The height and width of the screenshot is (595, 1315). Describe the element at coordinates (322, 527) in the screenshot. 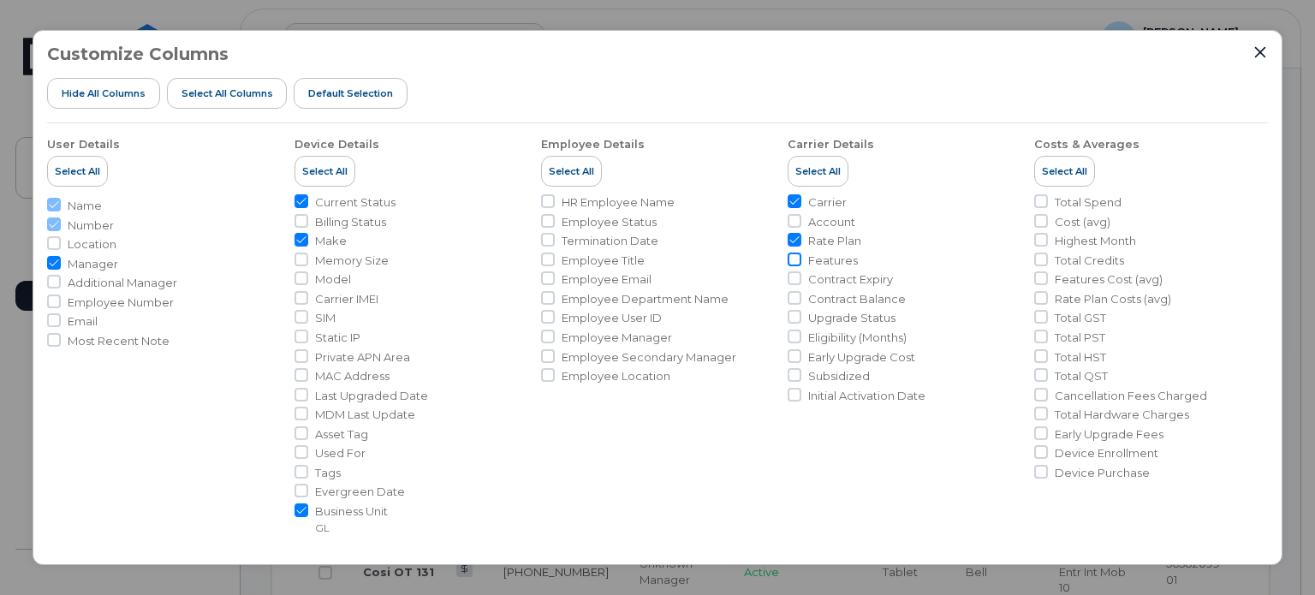

I see `small: GL` at that location.